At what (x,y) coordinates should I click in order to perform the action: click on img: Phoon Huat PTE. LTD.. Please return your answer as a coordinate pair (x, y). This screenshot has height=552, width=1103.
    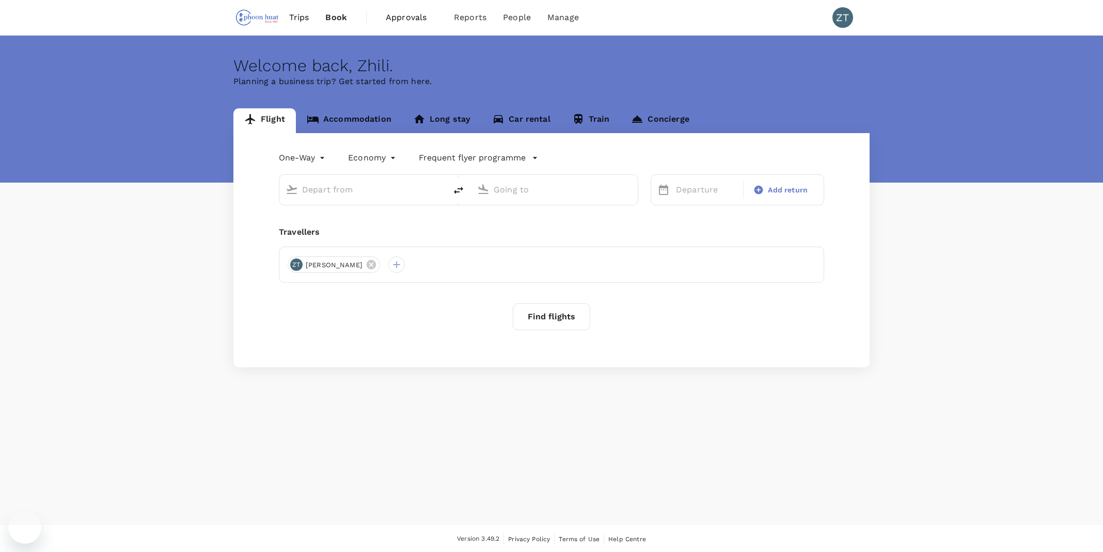
    Looking at the image, I should click on (257, 18).